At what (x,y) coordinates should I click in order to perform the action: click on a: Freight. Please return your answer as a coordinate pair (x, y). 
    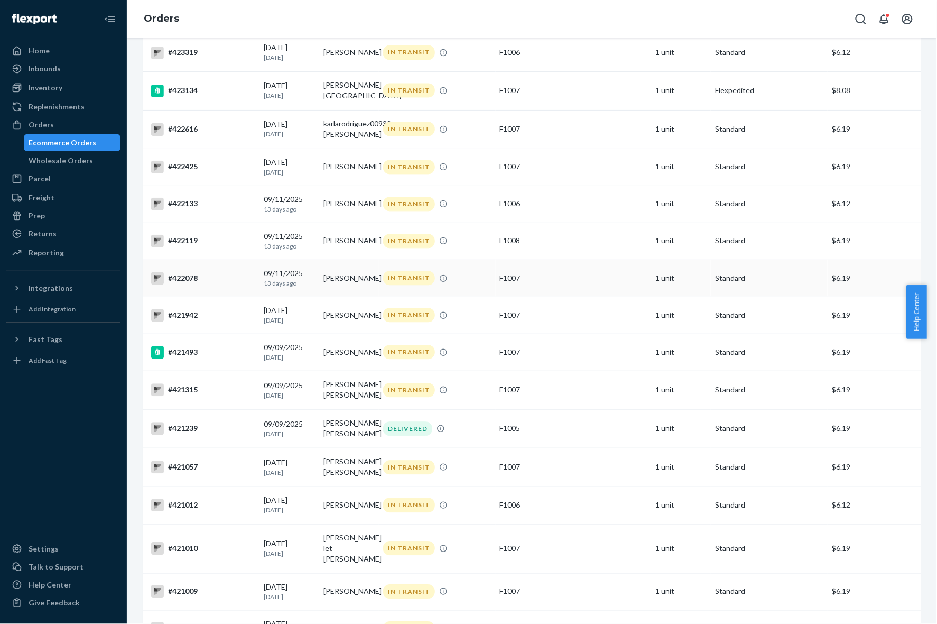
    Looking at the image, I should click on (63, 198).